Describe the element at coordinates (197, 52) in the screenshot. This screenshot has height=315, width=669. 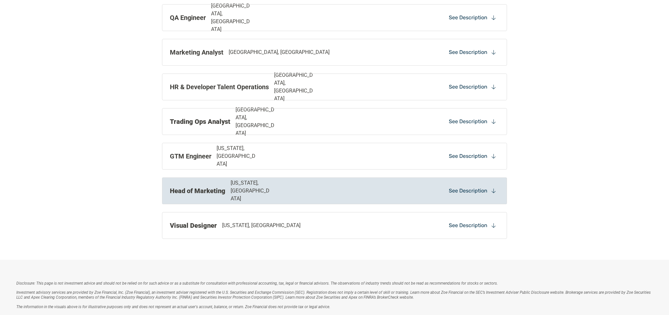
I see `p: Marketing Analyst` at that location.